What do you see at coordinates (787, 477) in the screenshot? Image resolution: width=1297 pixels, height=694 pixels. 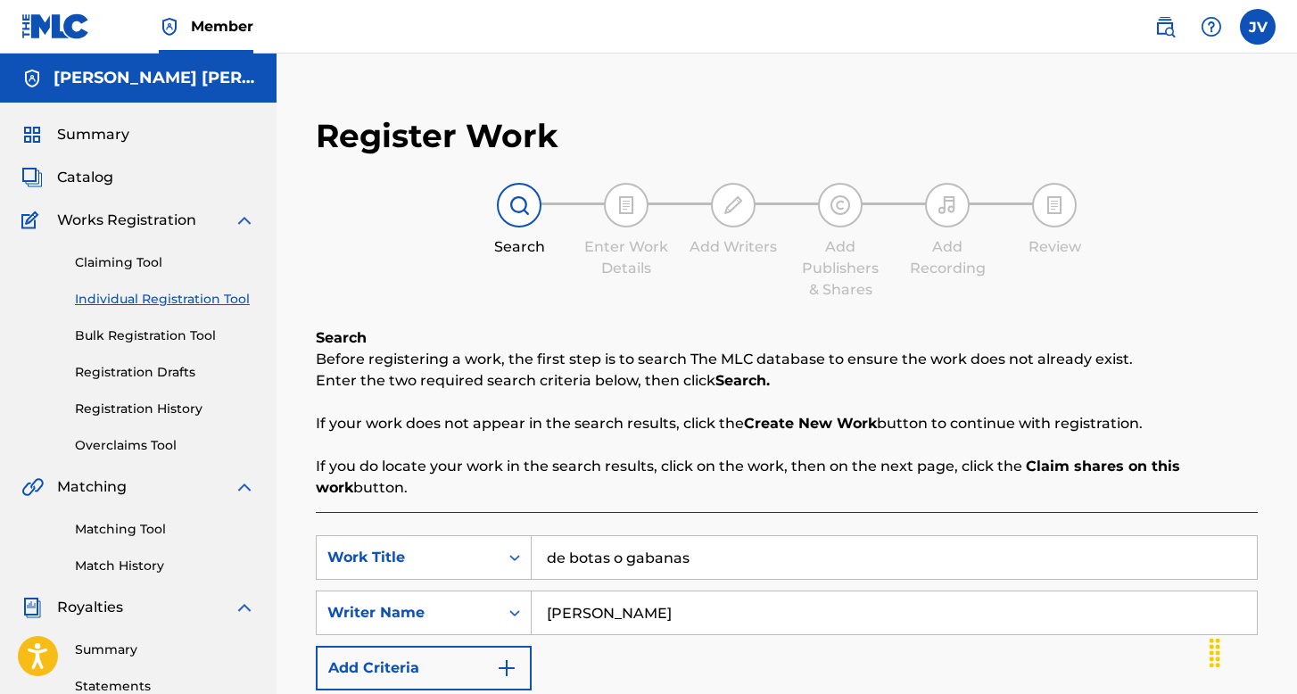 I see `p: If you do locate your work in the search results, click on the work, then on the next page, click...` at bounding box center [787, 477].